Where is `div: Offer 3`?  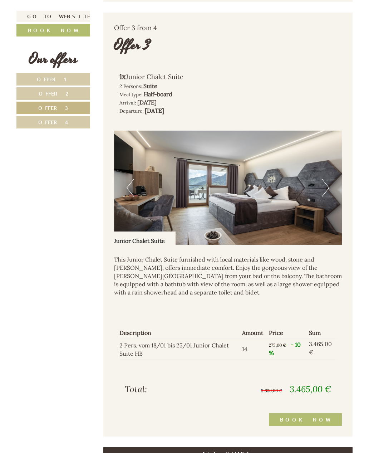
div: Offer 3 is located at coordinates (132, 45).